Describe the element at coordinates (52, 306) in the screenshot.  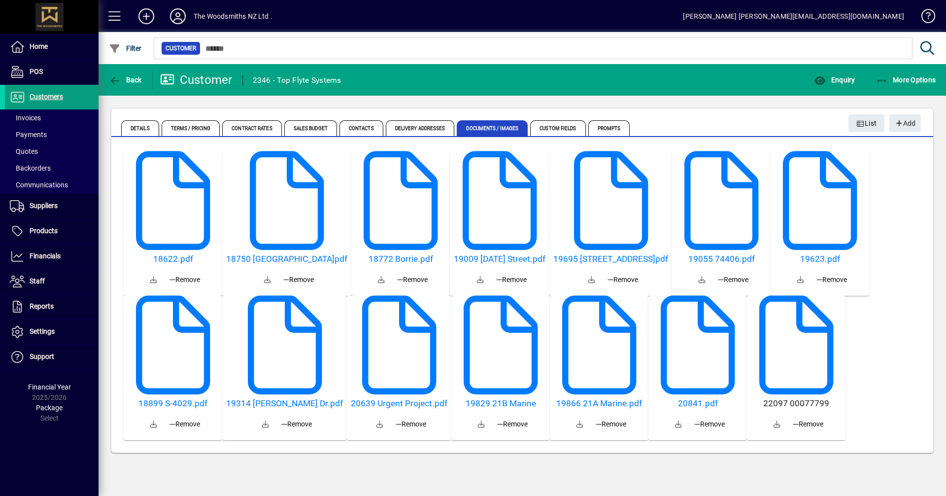
I see `a: Reports` at that location.